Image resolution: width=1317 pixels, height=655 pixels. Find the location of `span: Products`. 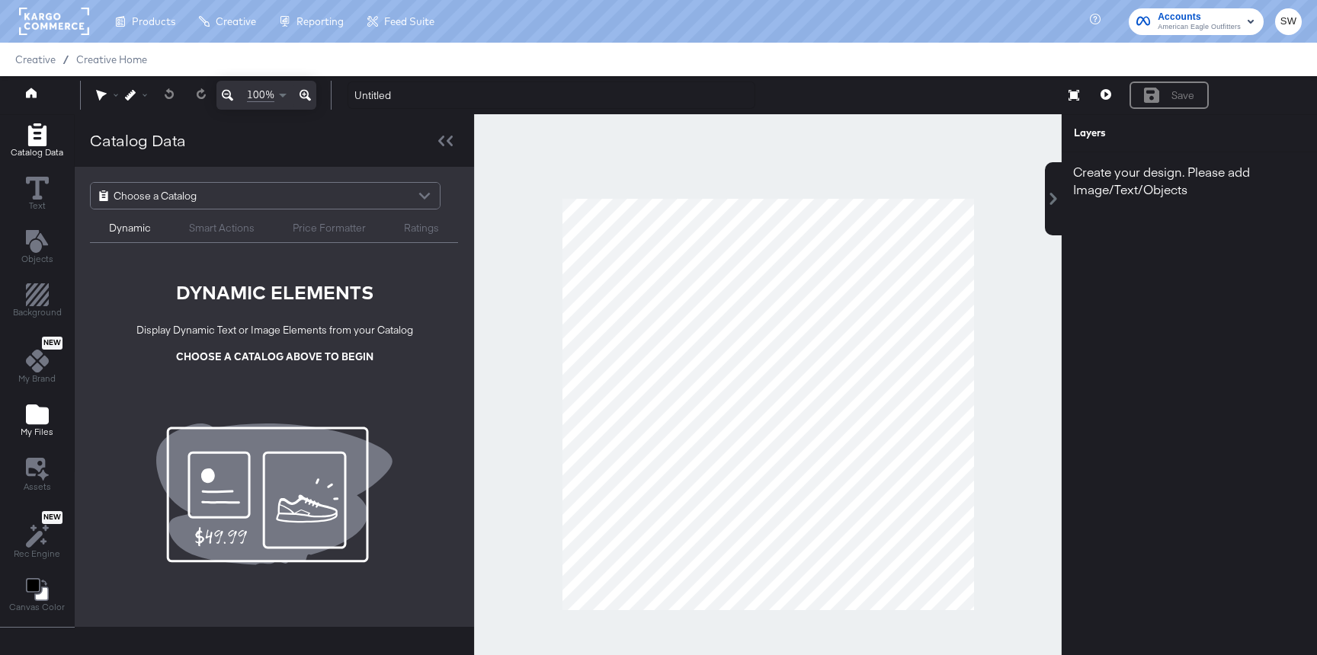

span: Products is located at coordinates (153, 21).